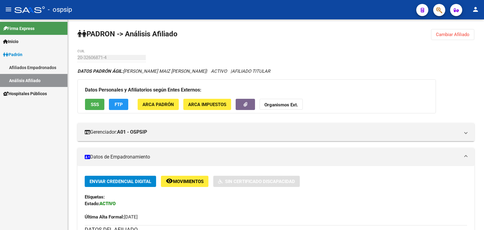 The width and height of the screenshot is (484, 230). Describe the element at coordinates (158, 104) in the screenshot. I see `span: ARCA Padrón` at that location.